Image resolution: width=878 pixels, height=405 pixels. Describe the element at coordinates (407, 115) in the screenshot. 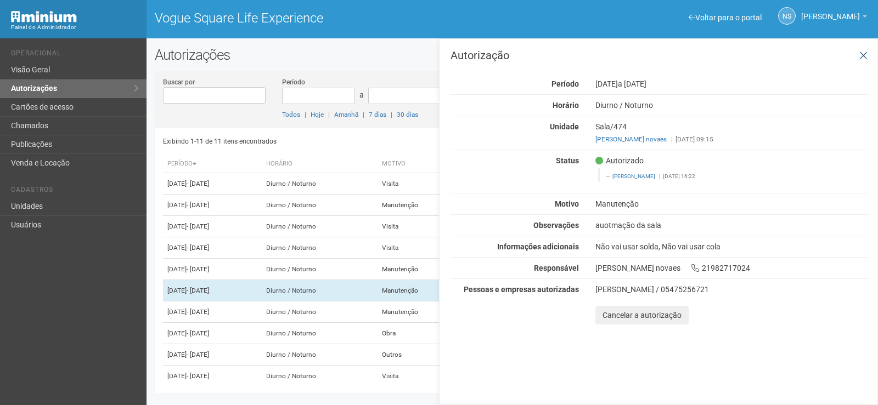

I see `a: 30 dias` at that location.